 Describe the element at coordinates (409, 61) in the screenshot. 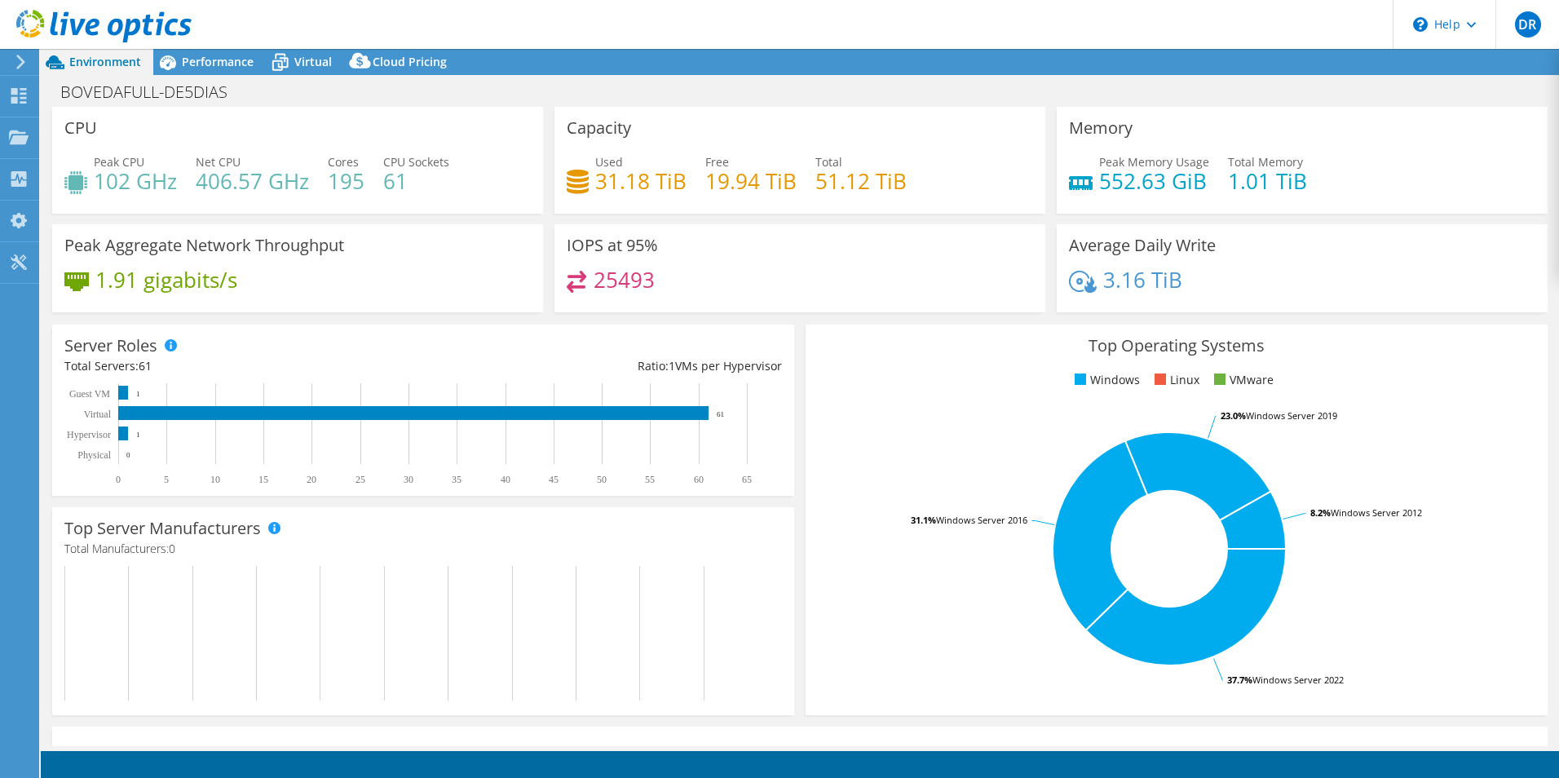

I see `span: Cloud Pricing` at that location.